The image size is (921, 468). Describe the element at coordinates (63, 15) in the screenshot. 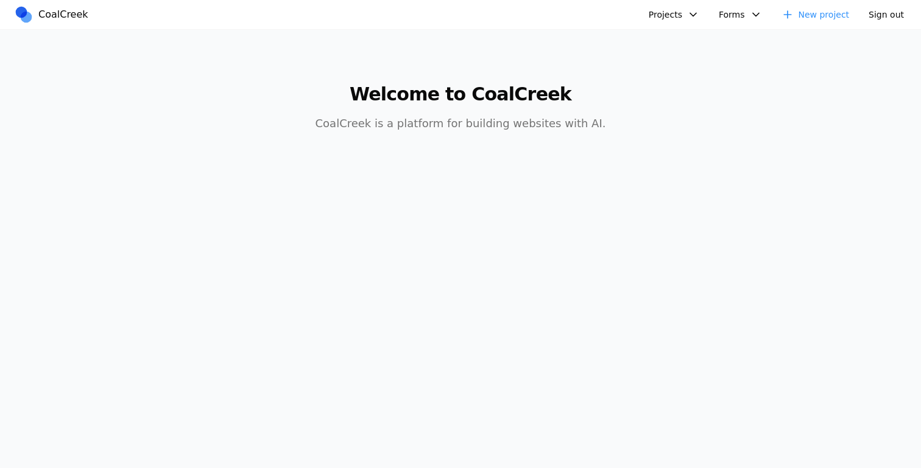

I see `span: CoalCreek` at that location.